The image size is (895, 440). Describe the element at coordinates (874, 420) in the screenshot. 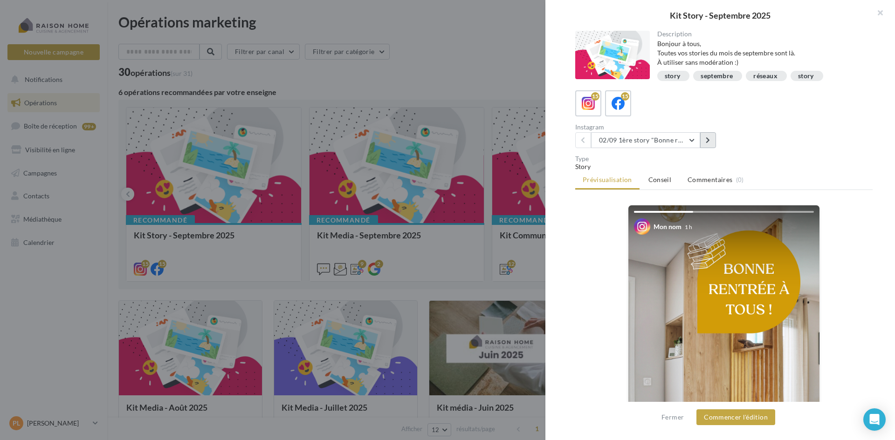

I see `div: Open Intercom Messenger` at that location.